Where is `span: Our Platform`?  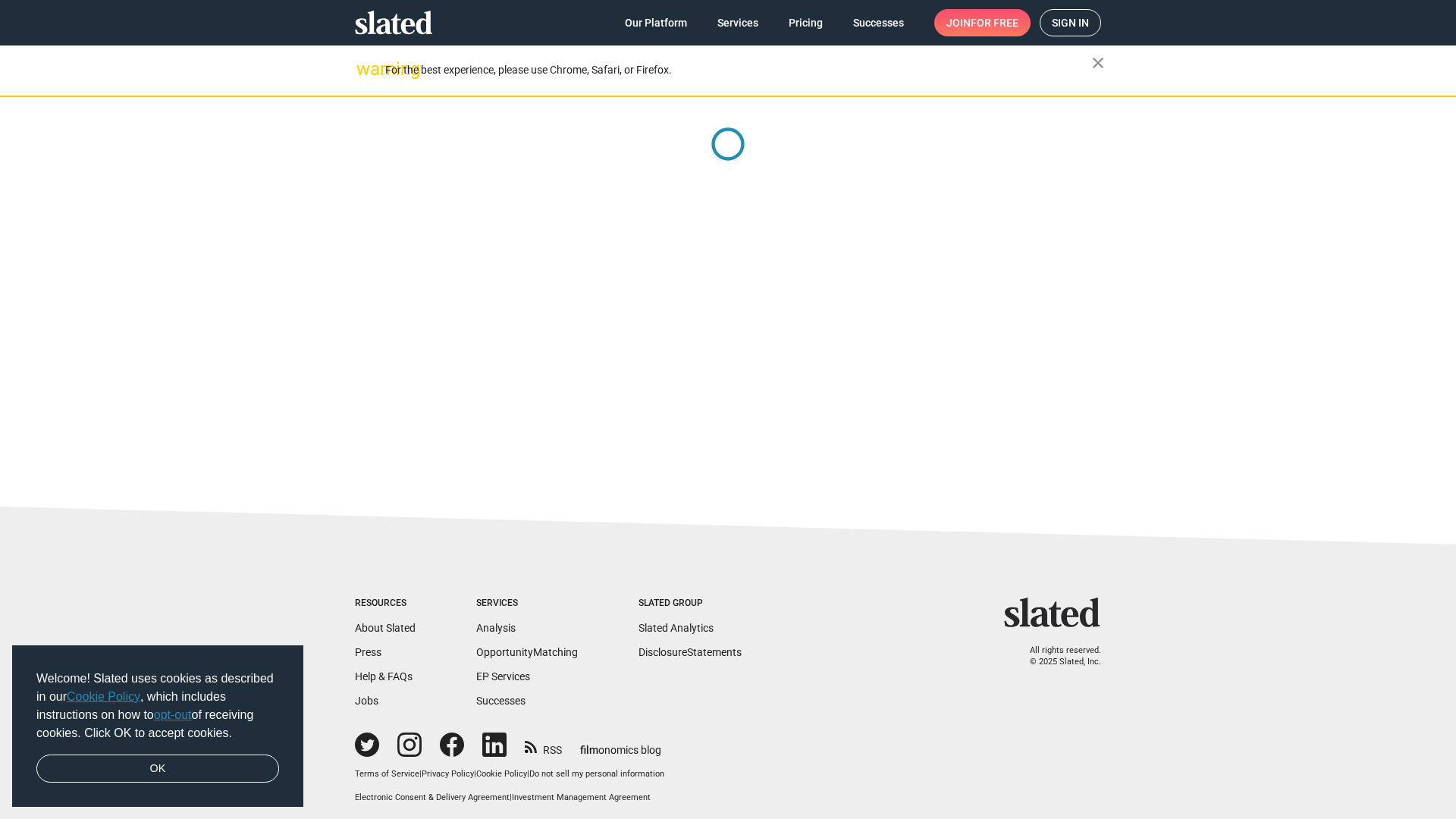
span: Our Platform is located at coordinates (656, 23).